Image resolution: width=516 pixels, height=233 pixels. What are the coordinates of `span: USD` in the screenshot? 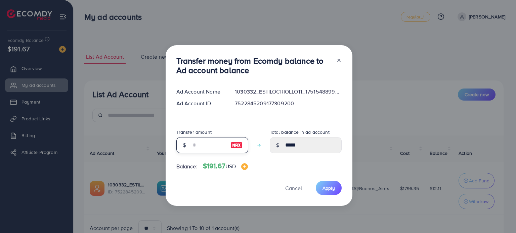 It's located at (230, 167).